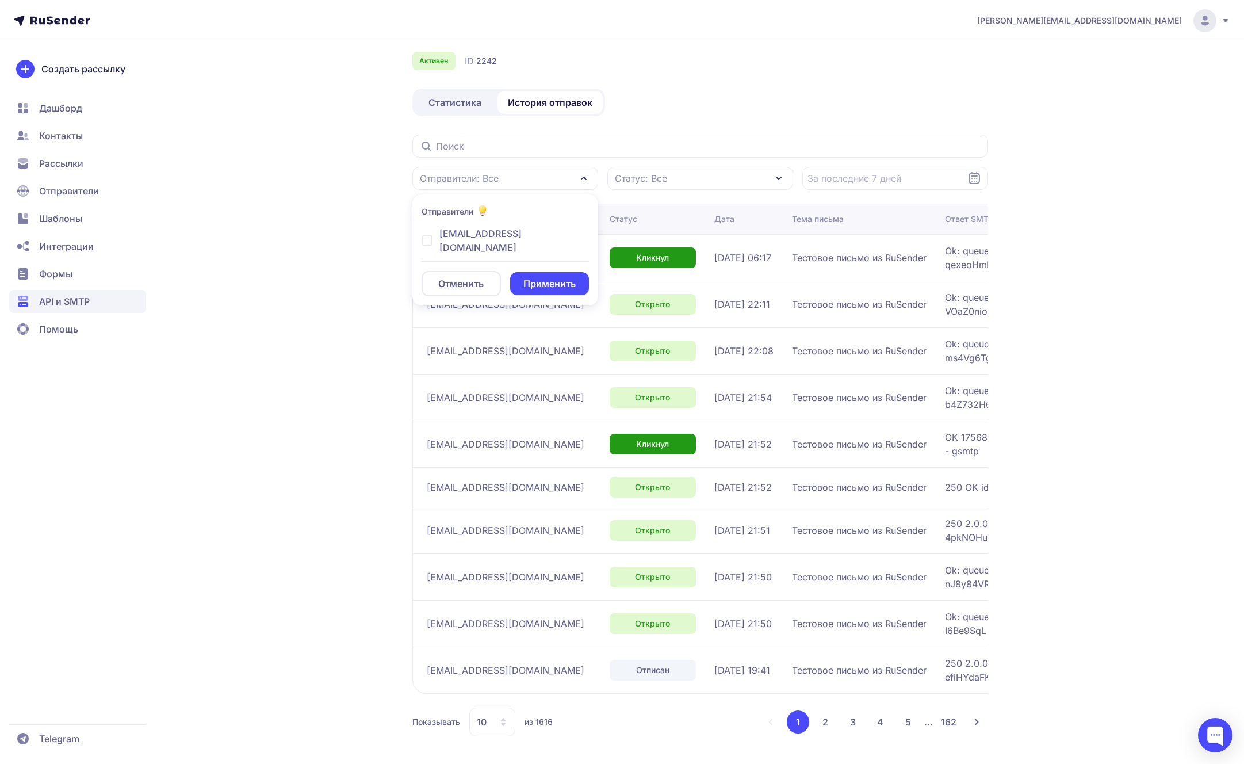 Image resolution: width=1244 pixels, height=764 pixels. Describe the element at coordinates (653, 670) in the screenshot. I see `span: Отписан` at that location.